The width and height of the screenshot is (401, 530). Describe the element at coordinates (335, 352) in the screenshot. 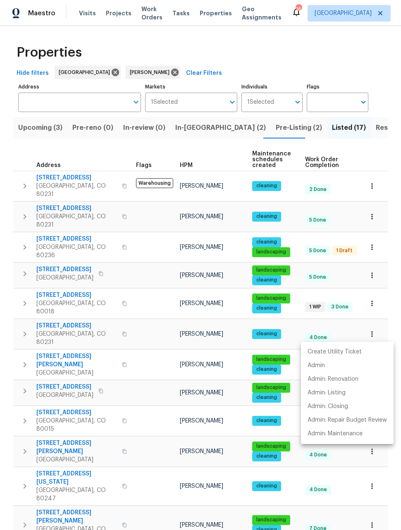

I see `p: Create Utility Ticket` at that location.